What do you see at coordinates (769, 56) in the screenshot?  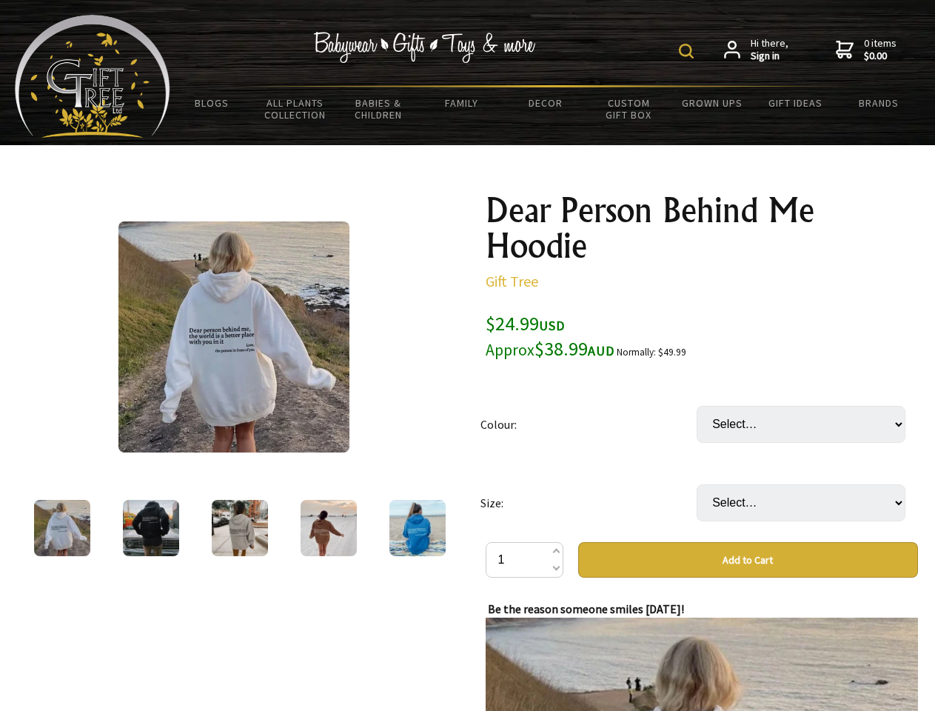 I see `strong: Sign in` at bounding box center [769, 56].